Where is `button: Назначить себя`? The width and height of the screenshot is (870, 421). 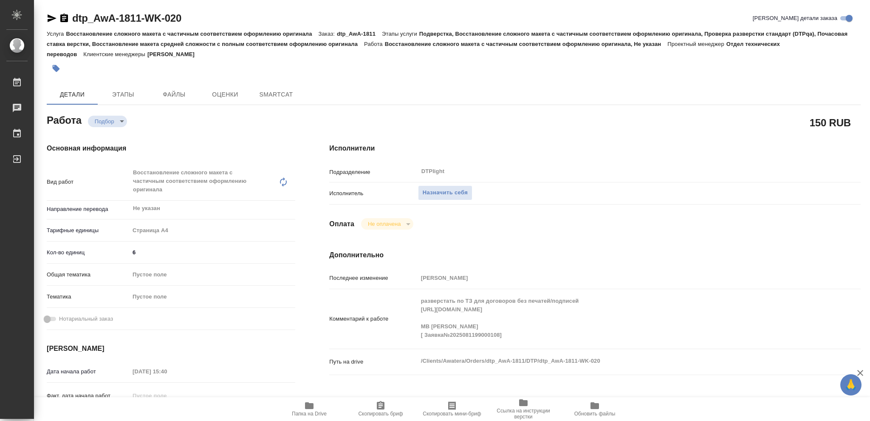 button: Назначить себя is located at coordinates (445, 192).